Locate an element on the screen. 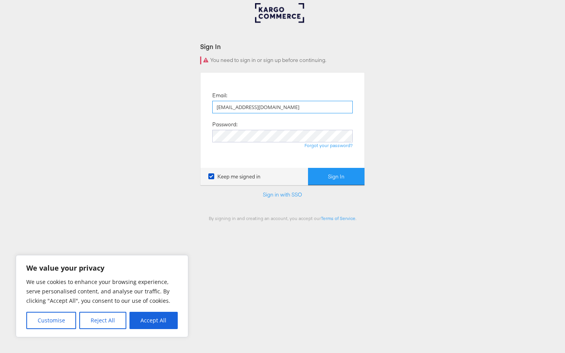 The width and height of the screenshot is (565, 353). div: Sign In is located at coordinates (282, 46).